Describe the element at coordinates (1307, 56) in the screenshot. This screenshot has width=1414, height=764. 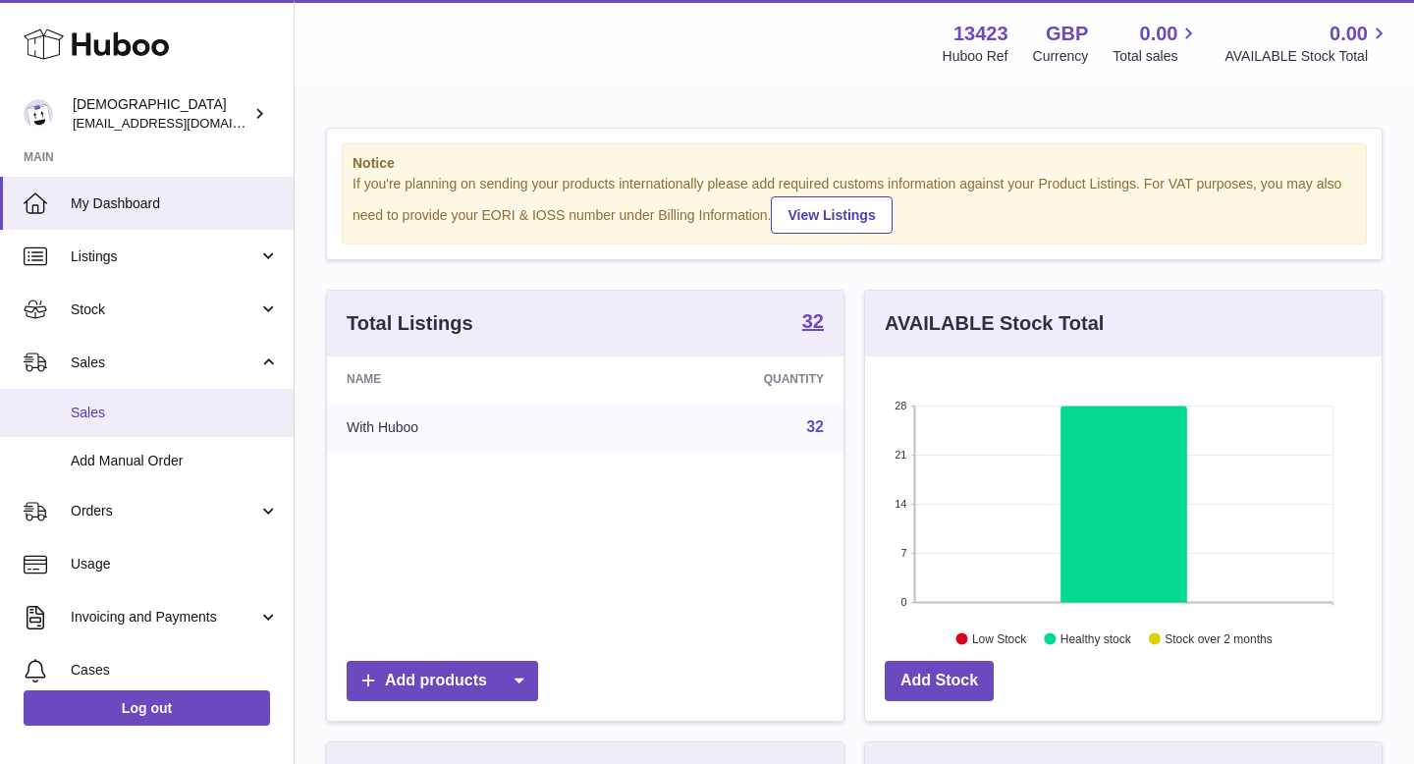
I see `span: AVAILABLE Stock Total` at that location.